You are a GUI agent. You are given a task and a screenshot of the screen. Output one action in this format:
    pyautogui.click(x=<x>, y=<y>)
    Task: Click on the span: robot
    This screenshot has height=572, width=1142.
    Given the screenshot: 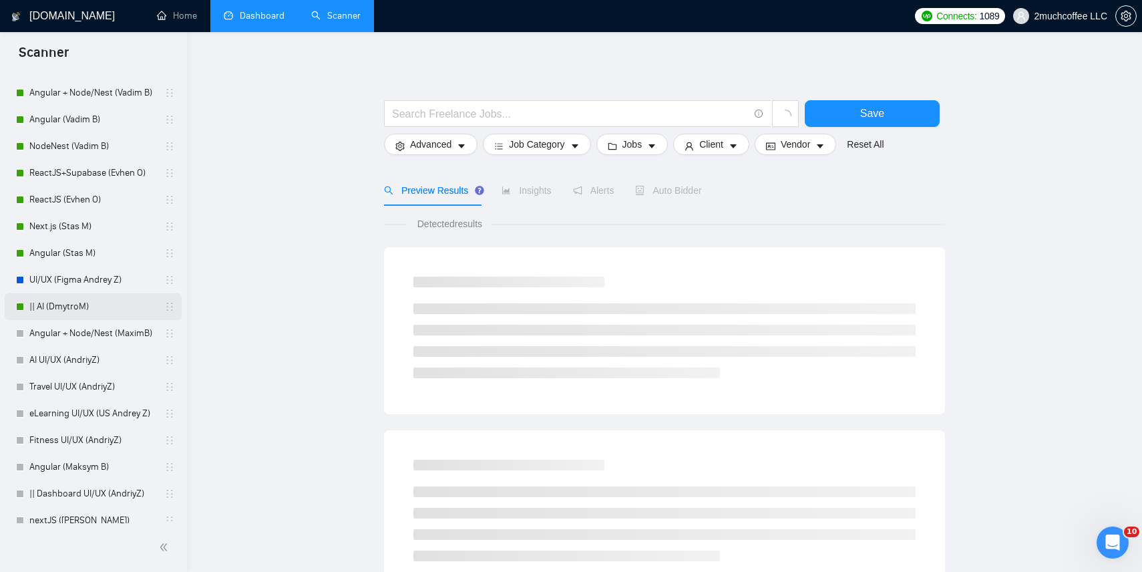 What is the action you would take?
    pyautogui.click(x=640, y=190)
    